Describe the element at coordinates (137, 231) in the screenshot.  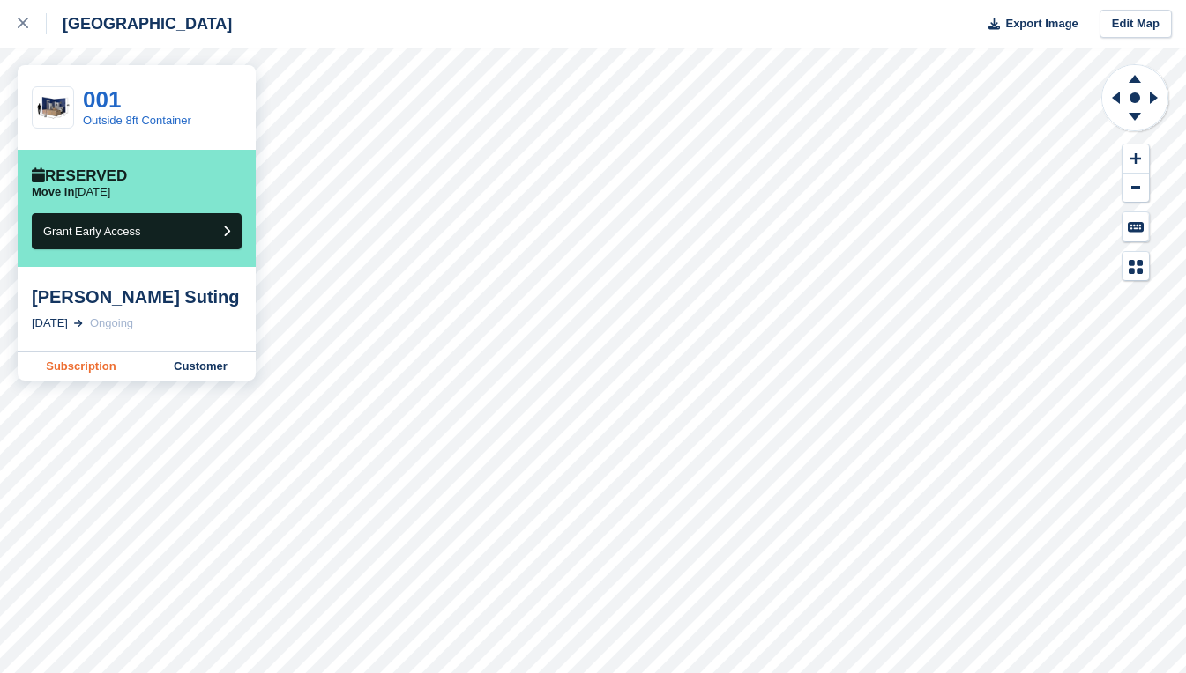
I see `button: Grant Early Access` at that location.